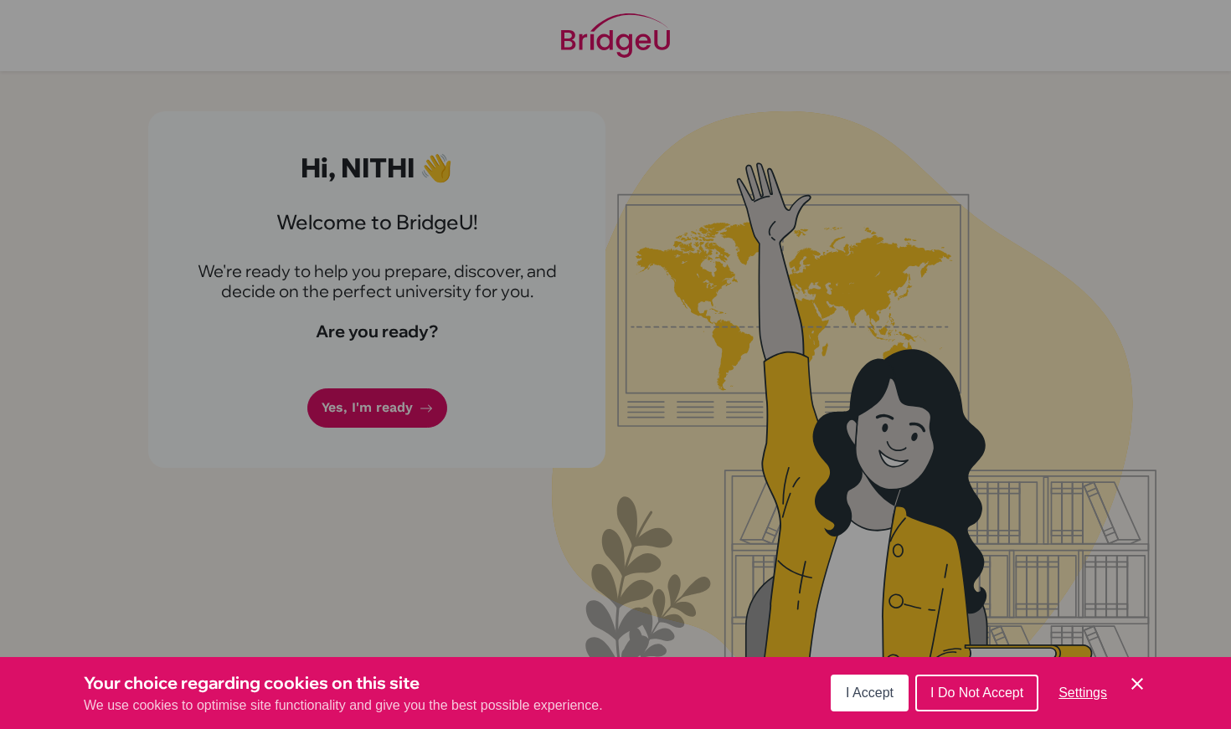  I want to click on h3: Your choice regarding cookies on this site, so click(343, 683).